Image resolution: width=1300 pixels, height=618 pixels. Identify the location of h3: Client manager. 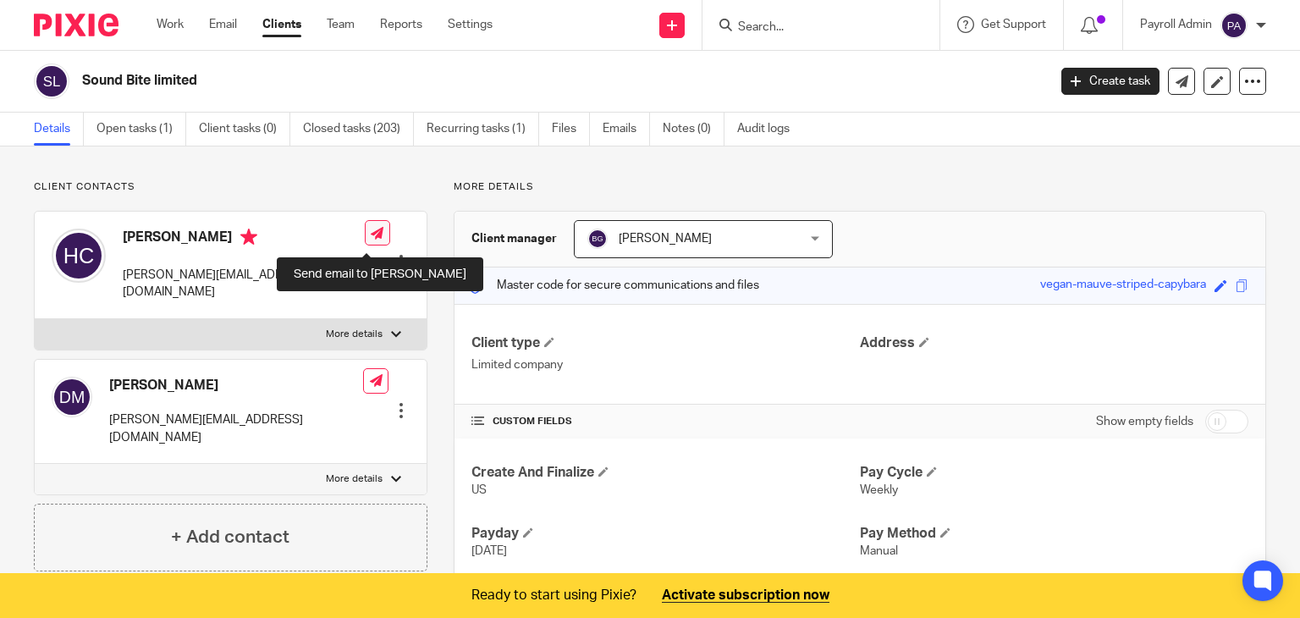
(514, 239).